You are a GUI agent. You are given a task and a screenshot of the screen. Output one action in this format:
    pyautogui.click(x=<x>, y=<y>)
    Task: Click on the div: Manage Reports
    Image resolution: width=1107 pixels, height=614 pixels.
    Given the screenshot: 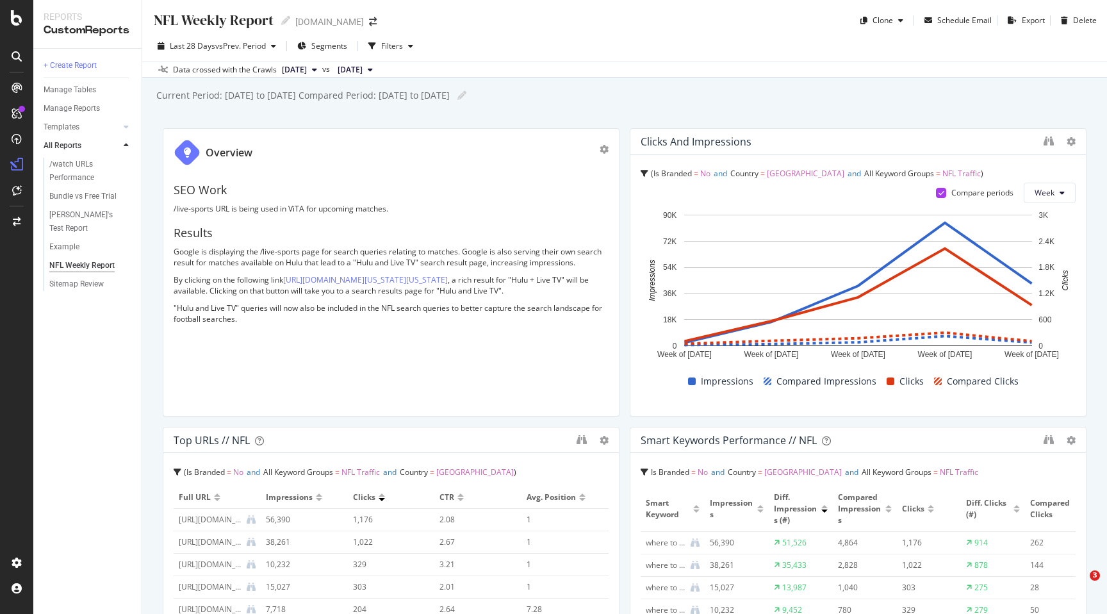 What is the action you would take?
    pyautogui.click(x=72, y=108)
    